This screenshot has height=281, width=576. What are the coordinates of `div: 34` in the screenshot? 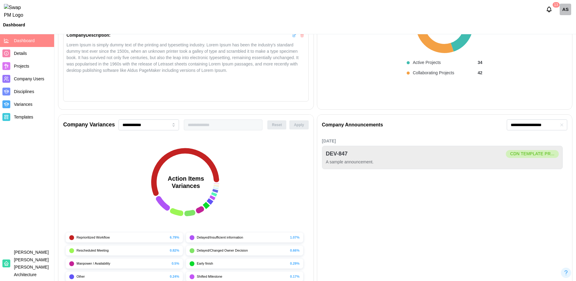 It's located at (481, 63).